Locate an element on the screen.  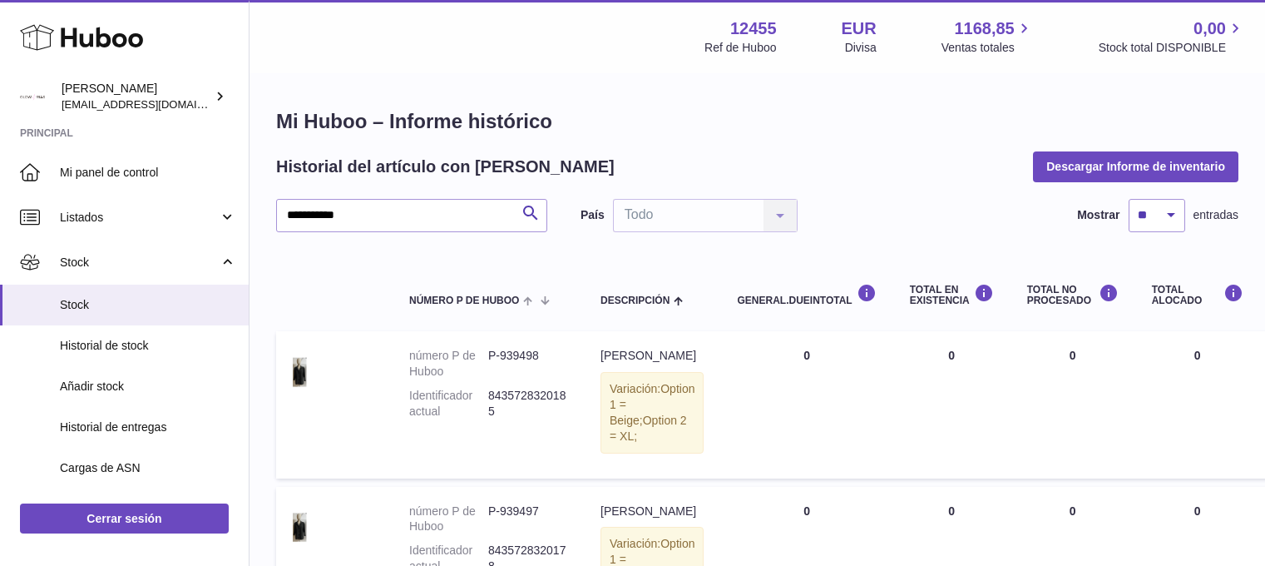
dd: P-939497 is located at coordinates (527, 519).